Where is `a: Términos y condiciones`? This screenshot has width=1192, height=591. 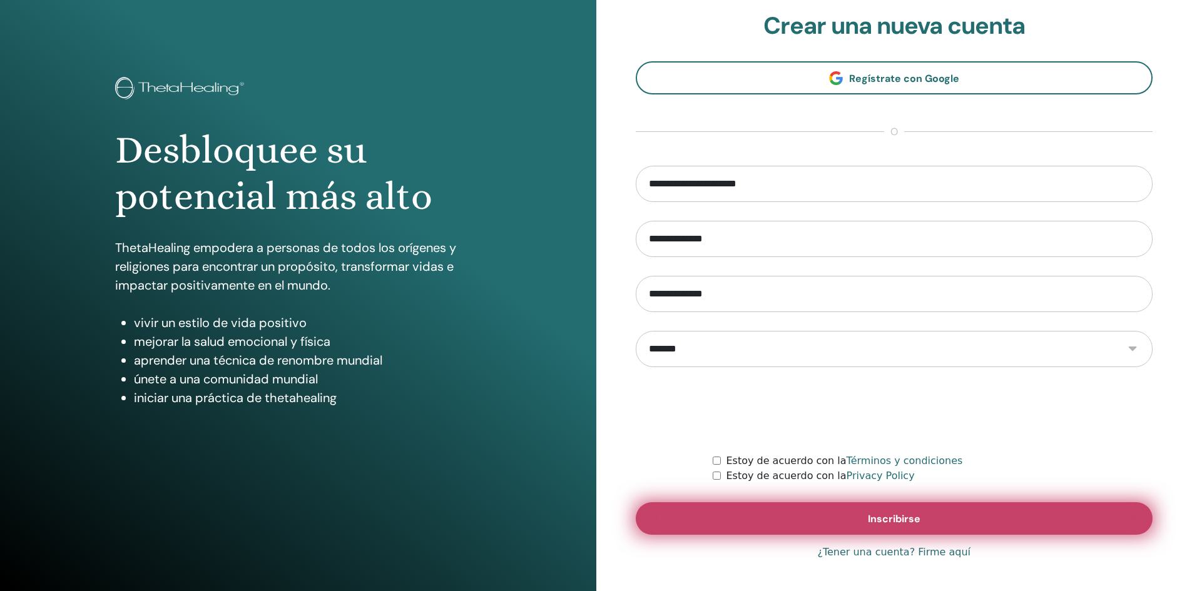 a: Términos y condiciones is located at coordinates (904, 460).